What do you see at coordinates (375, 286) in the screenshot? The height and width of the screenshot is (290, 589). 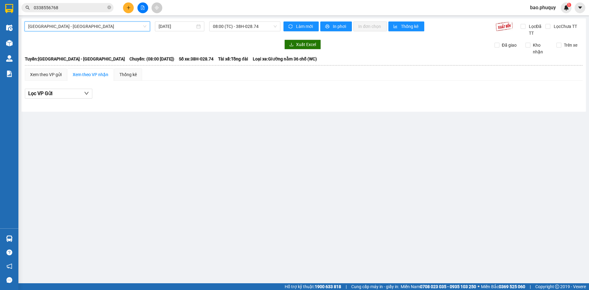 I see `span: Cung cấp máy in - giấy in:` at bounding box center [375, 286].